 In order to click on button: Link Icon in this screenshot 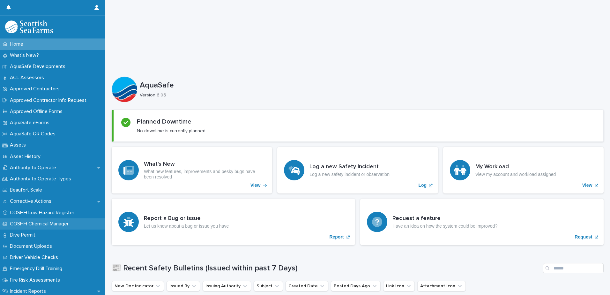, I will do `click(399, 286)`.